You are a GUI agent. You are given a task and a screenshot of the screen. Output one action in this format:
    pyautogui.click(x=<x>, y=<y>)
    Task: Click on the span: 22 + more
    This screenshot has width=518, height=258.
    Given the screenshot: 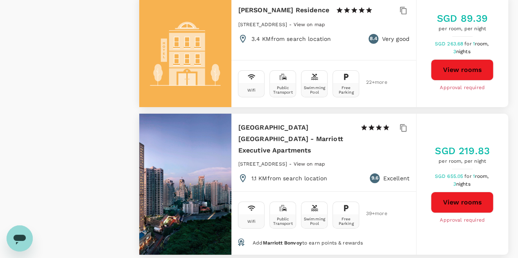 What is the action you would take?
    pyautogui.click(x=372, y=82)
    